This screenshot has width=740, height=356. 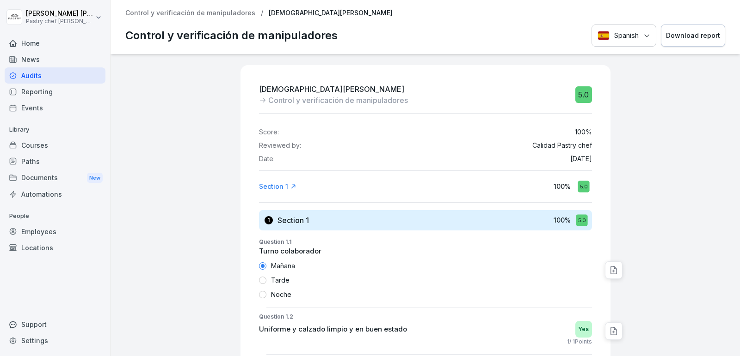 What do you see at coordinates (55, 75) in the screenshot?
I see `div: Audits` at bounding box center [55, 75].